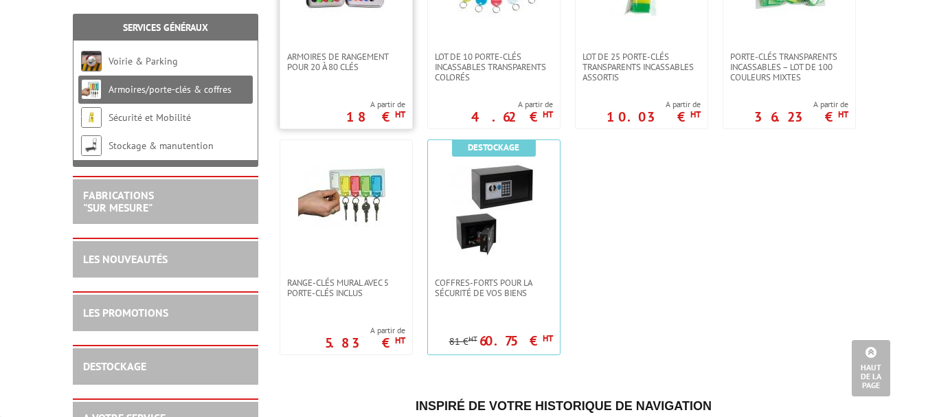 Image resolution: width=928 pixels, height=417 pixels. I want to click on a: LES PROMOTIONS, so click(126, 313).